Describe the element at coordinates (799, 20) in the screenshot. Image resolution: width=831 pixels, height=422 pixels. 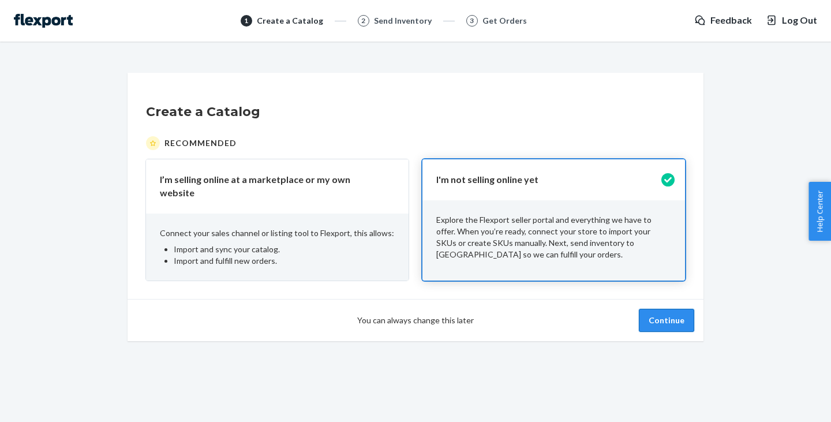
I see `span: Log Out` at that location.